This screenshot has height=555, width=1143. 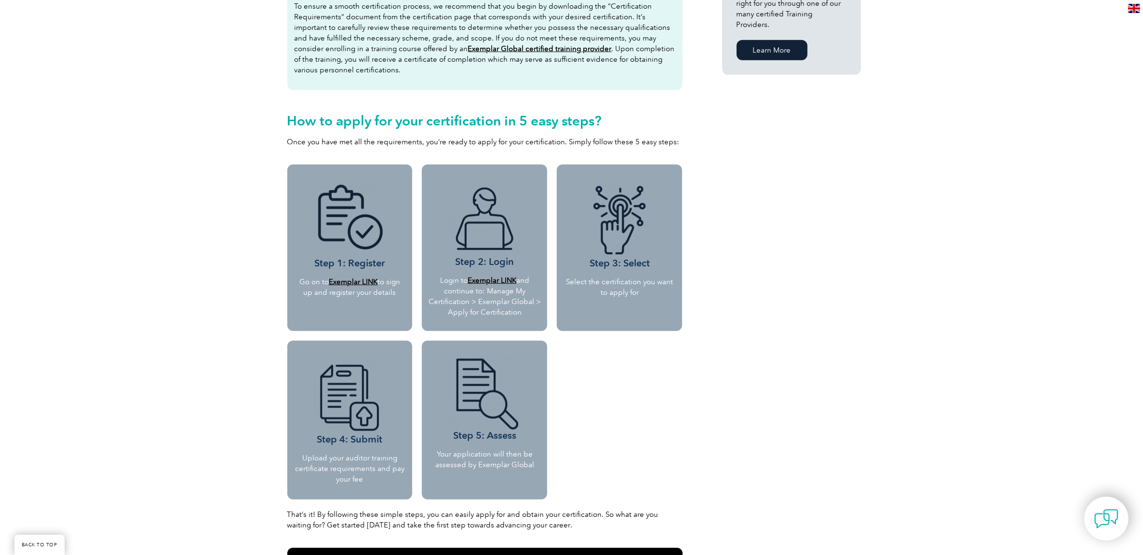 What do you see at coordinates (350, 403) in the screenshot?
I see `h3: Step 4: Submit` at bounding box center [350, 403].